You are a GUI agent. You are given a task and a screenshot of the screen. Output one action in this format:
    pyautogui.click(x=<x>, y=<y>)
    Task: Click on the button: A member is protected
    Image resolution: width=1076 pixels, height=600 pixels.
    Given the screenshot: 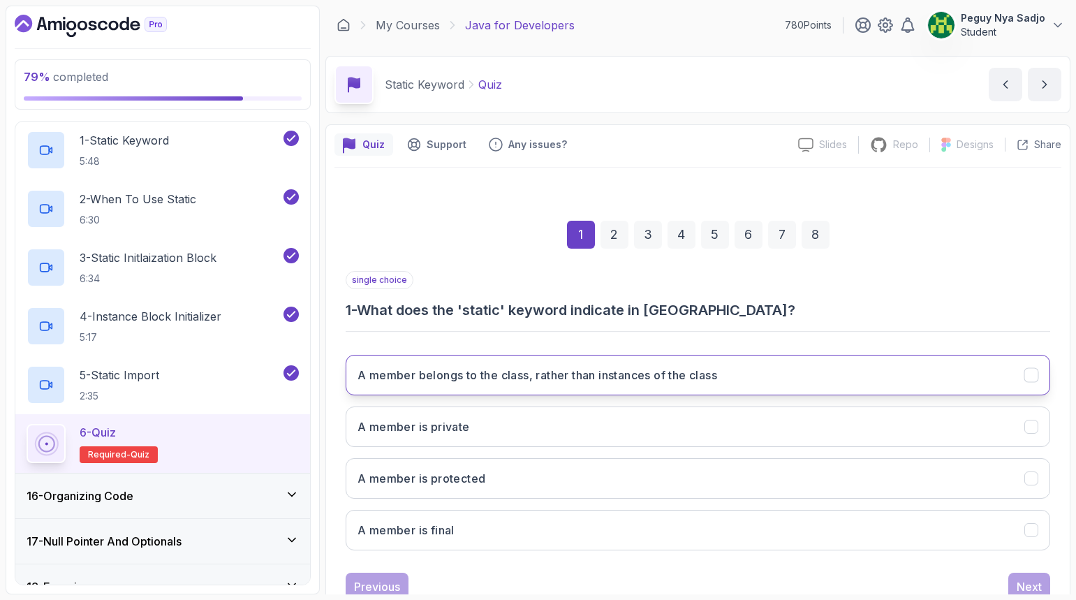 What is the action you would take?
    pyautogui.click(x=698, y=478)
    